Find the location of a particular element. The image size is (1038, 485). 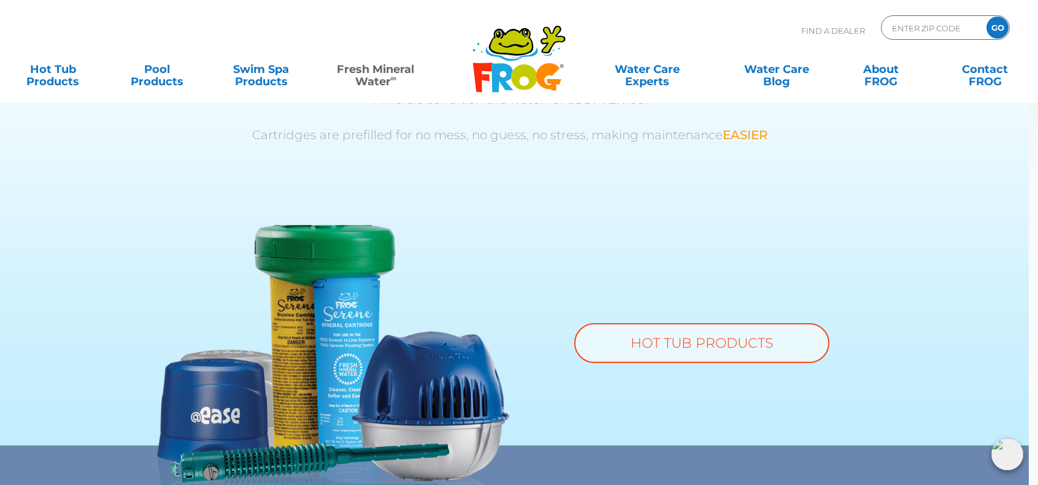

span: EASIER is located at coordinates (745, 135).